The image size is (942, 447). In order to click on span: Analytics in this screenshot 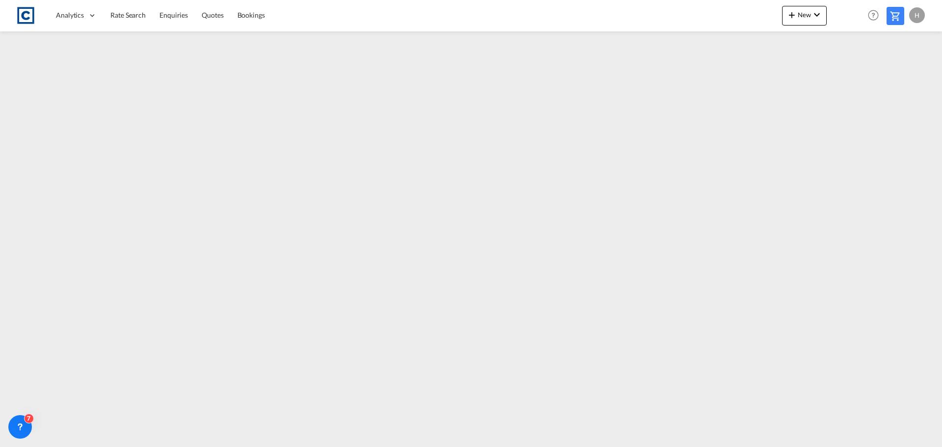, I will do `click(70, 15)`.